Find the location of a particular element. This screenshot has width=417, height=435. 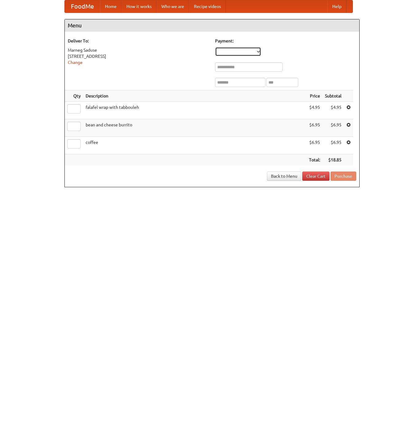

a: Recipe videos is located at coordinates (208, 6).